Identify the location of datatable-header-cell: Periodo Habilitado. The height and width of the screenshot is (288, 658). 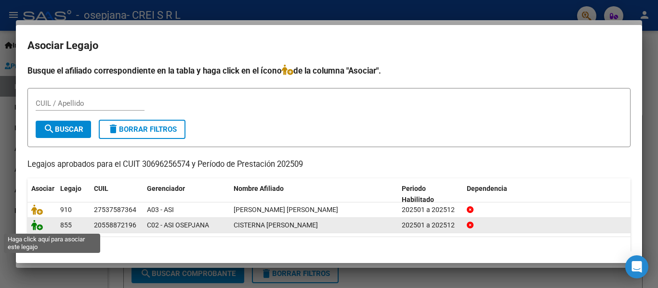
(430, 195).